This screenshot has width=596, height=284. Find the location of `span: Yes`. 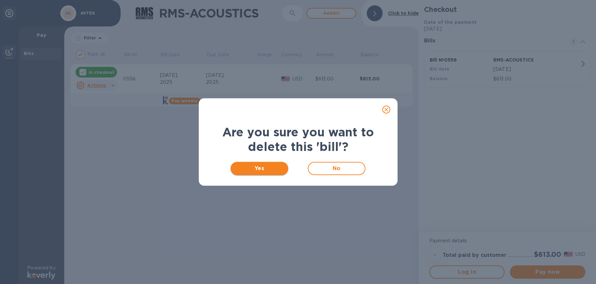

span: Yes is located at coordinates (259, 169).